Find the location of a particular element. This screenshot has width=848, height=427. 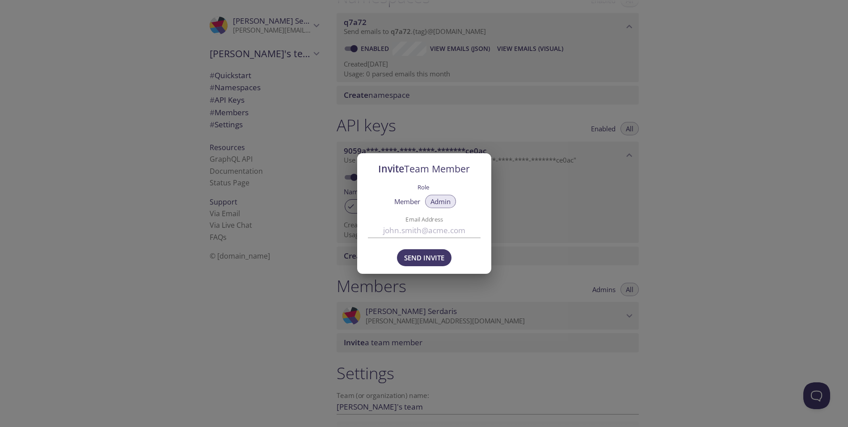

label: Role is located at coordinates (423, 187).